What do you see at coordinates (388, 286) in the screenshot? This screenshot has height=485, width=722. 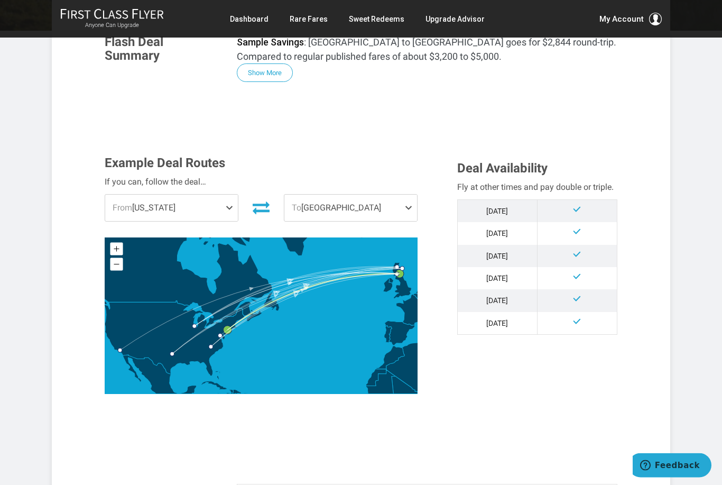 I see `path: Ireland` at bounding box center [388, 286].